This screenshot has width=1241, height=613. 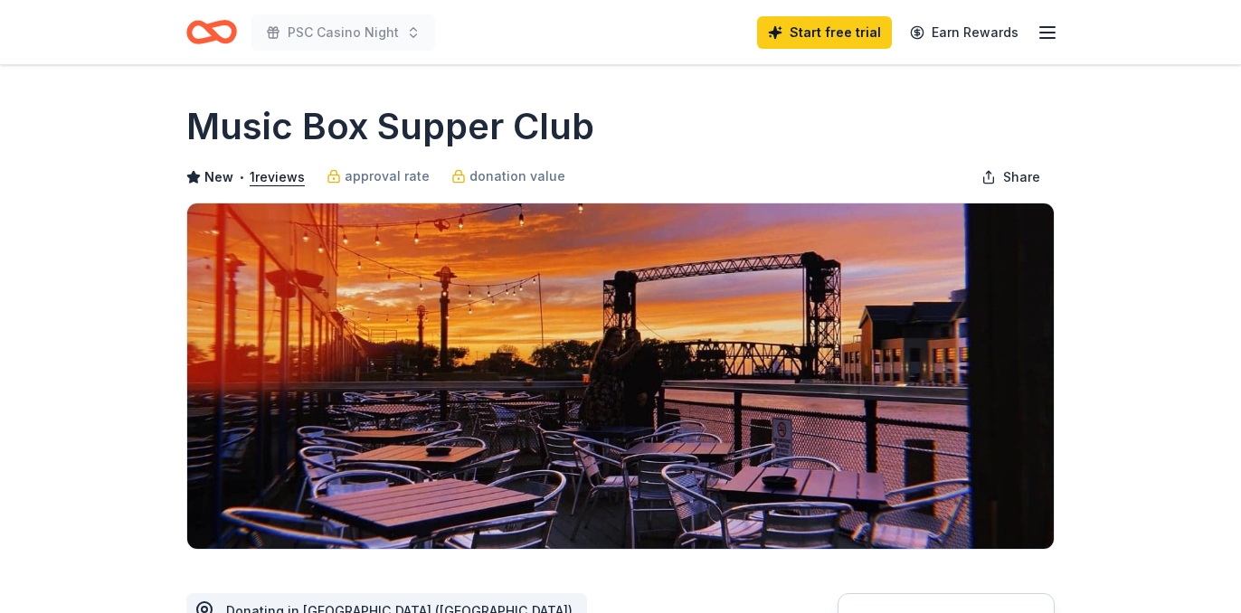 I want to click on span: New, so click(x=219, y=177).